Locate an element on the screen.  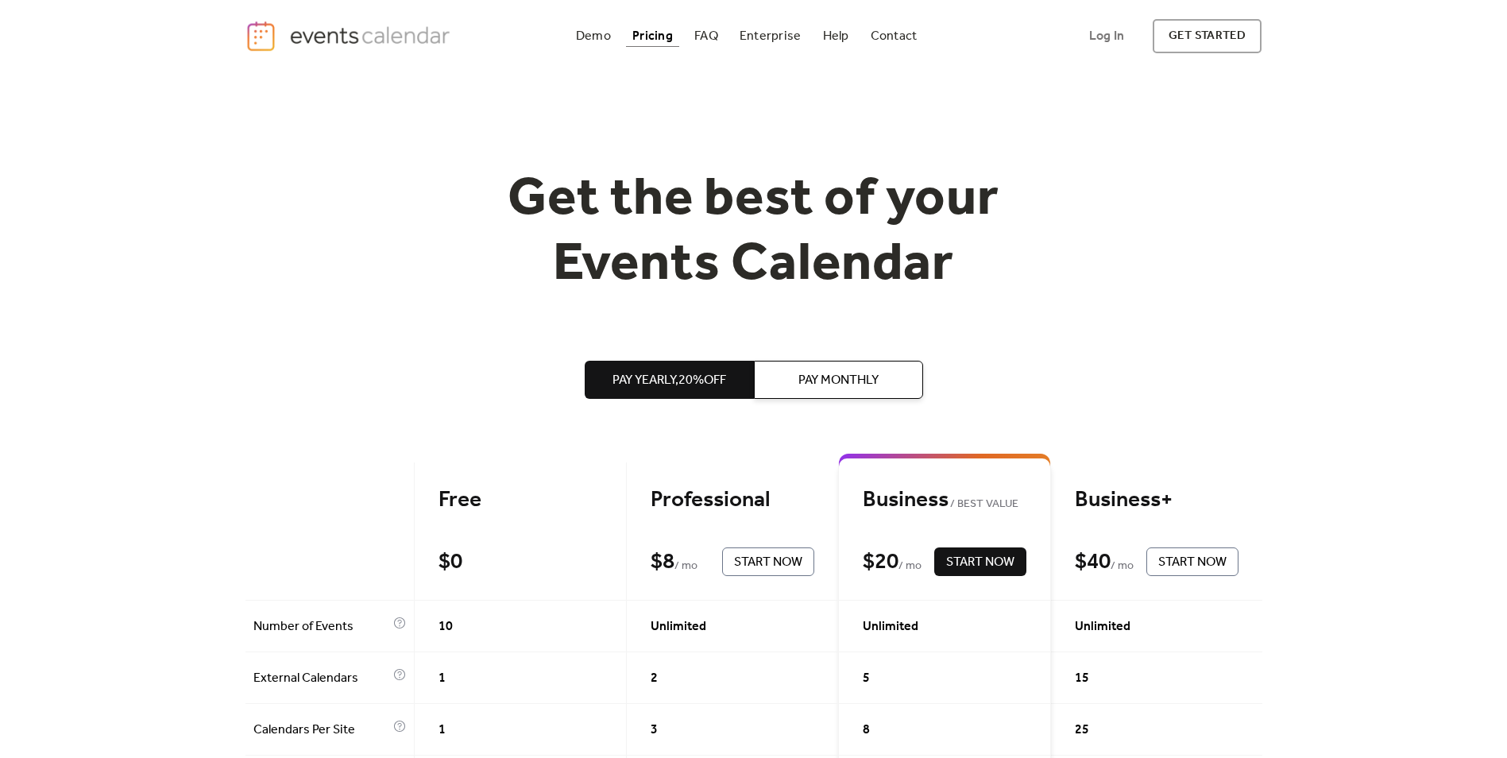
span: 5 is located at coordinates (866, 678).